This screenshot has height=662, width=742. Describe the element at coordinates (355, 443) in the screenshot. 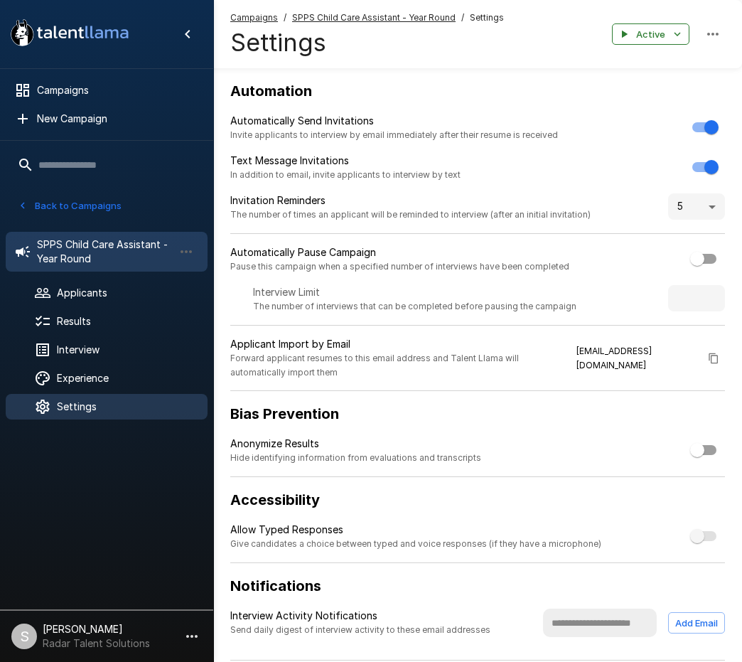

I see `p: Anonymize Results` at that location.